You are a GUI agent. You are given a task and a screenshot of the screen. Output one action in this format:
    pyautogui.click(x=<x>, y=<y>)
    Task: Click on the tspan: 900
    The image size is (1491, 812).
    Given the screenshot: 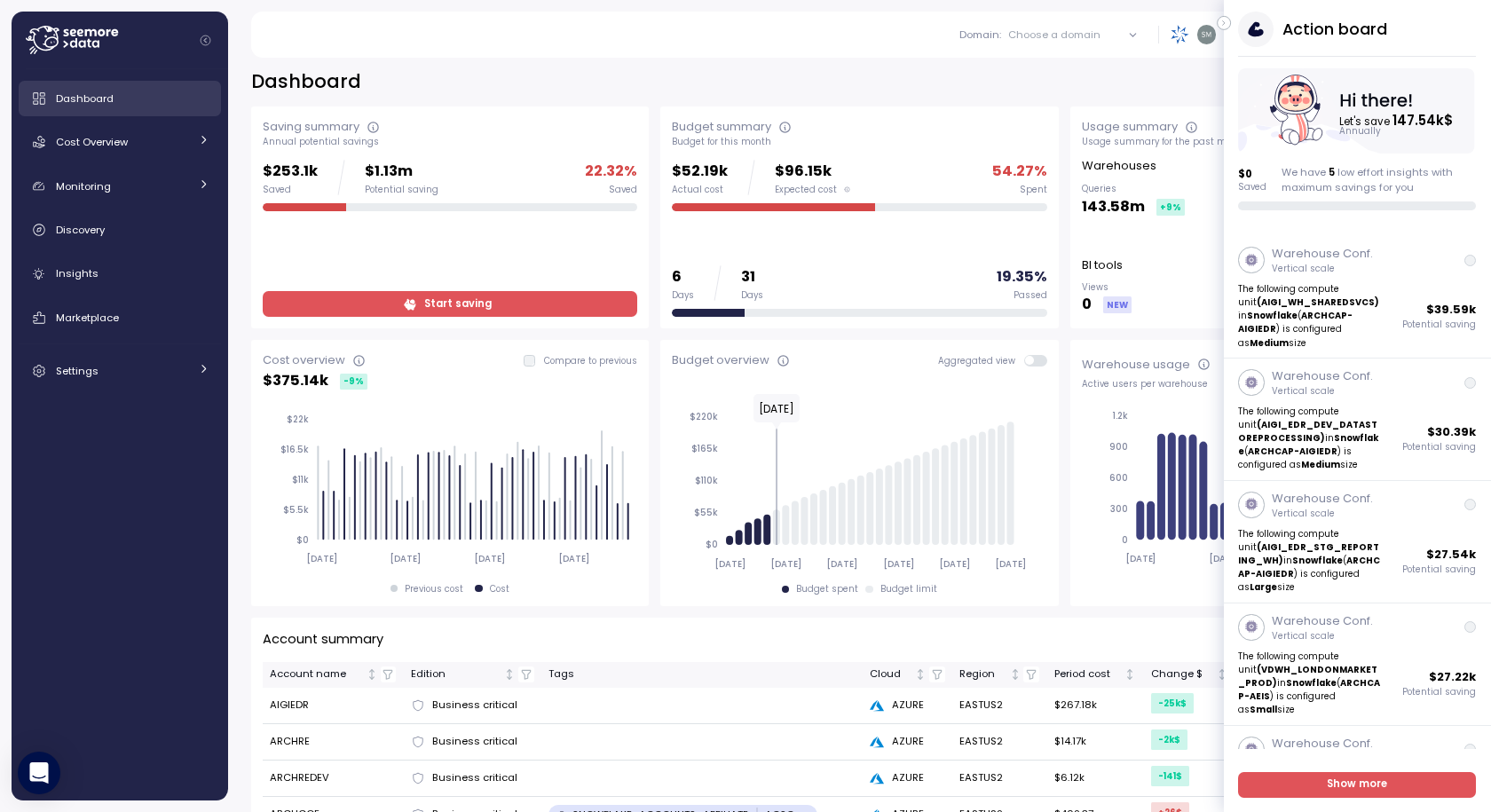 What is the action you would take?
    pyautogui.click(x=1119, y=446)
    